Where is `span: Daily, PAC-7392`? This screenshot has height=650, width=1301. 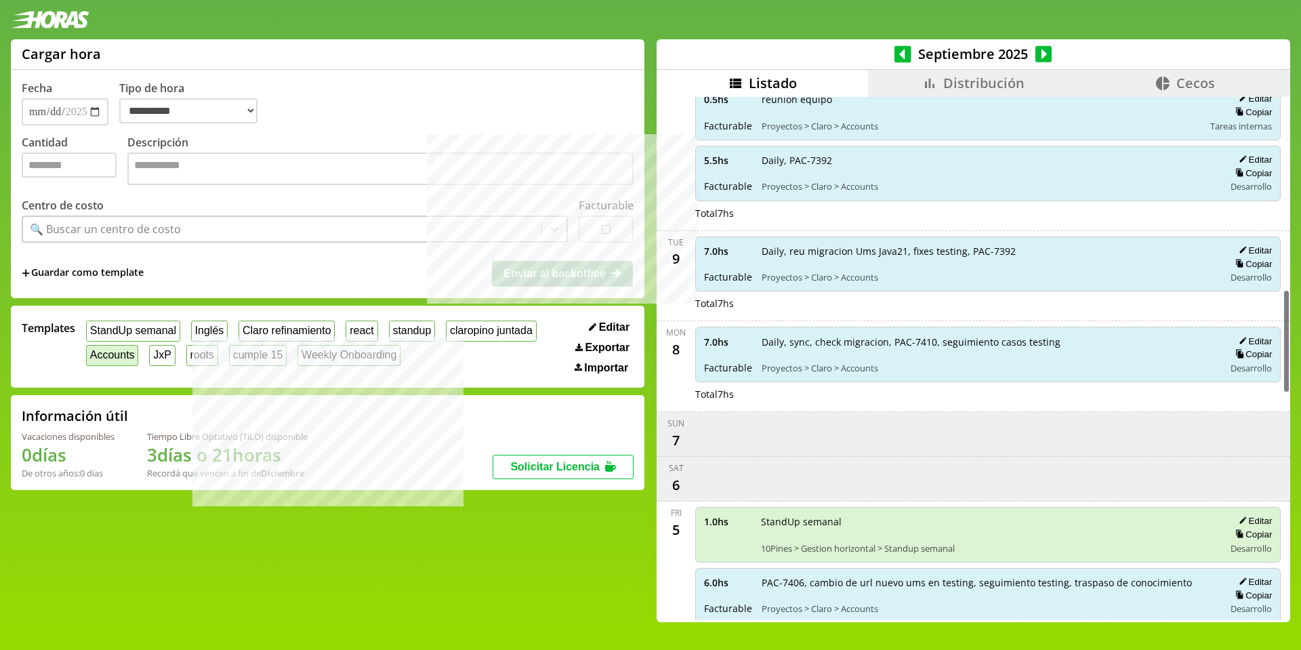 span: Daily, PAC-7392 is located at coordinates (989, 160).